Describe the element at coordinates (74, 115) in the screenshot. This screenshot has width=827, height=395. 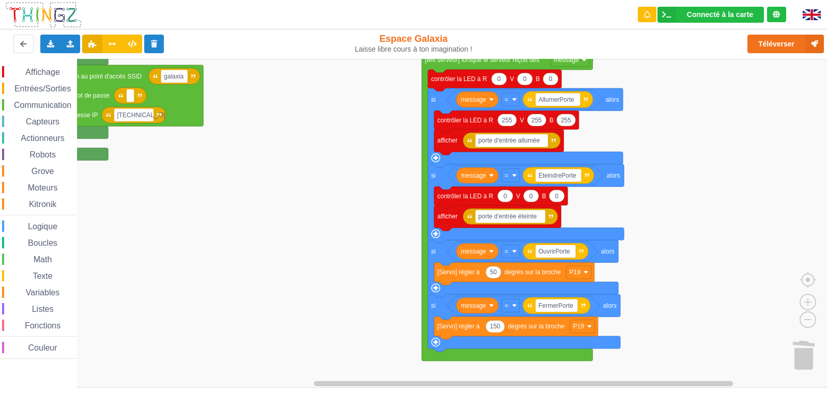
I see `text: avec l'adresse IP` at that location.